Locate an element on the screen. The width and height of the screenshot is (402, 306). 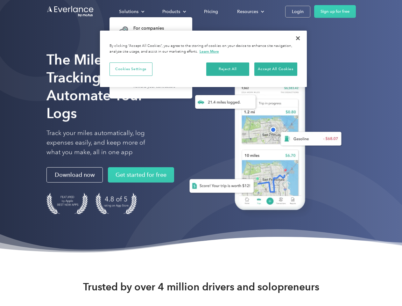
div: Privacy is located at coordinates (204, 59).